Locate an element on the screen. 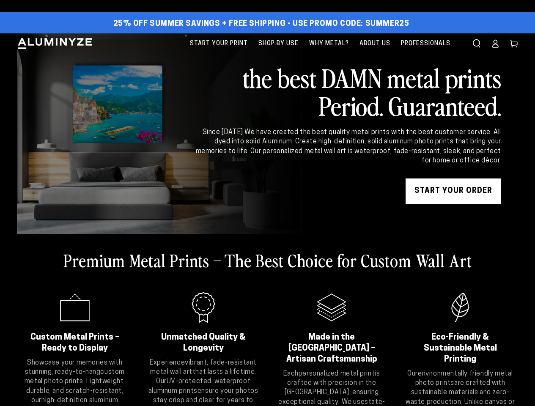  span: Shop By Use is located at coordinates (278, 44).